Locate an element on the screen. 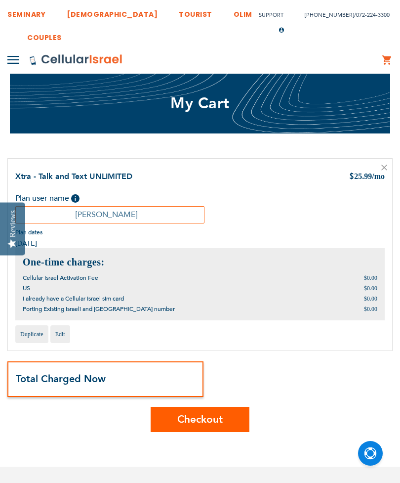  a: Support is located at coordinates (271, 15).